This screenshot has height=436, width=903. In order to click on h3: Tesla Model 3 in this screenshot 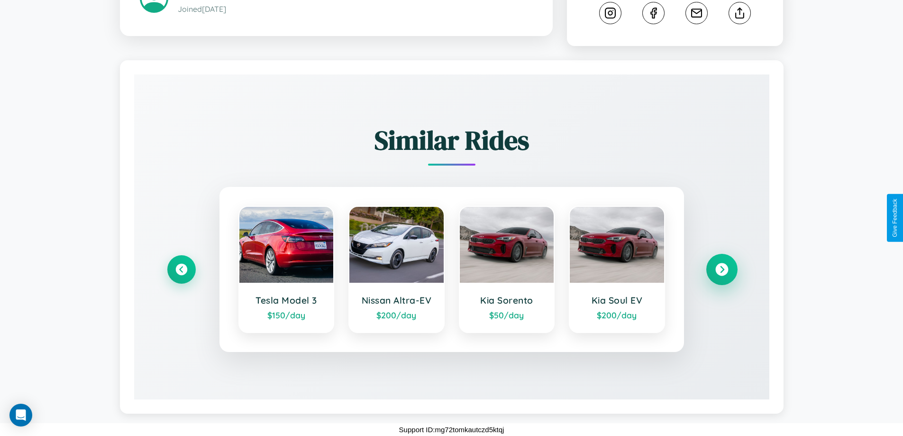, I will do `click(286, 300)`.